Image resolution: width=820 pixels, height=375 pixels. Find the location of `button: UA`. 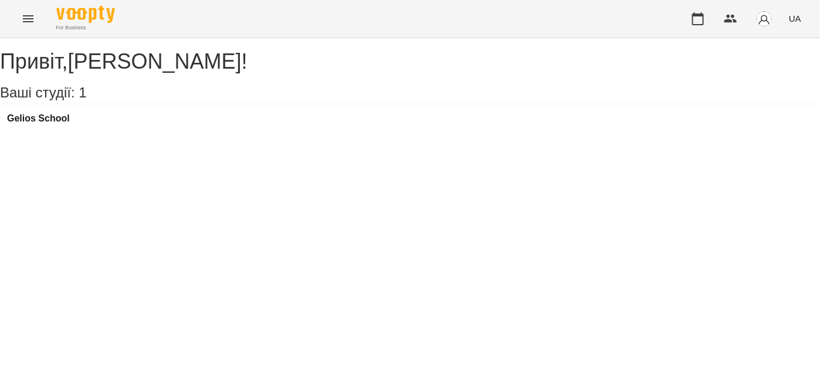

button: UA is located at coordinates (795, 18).